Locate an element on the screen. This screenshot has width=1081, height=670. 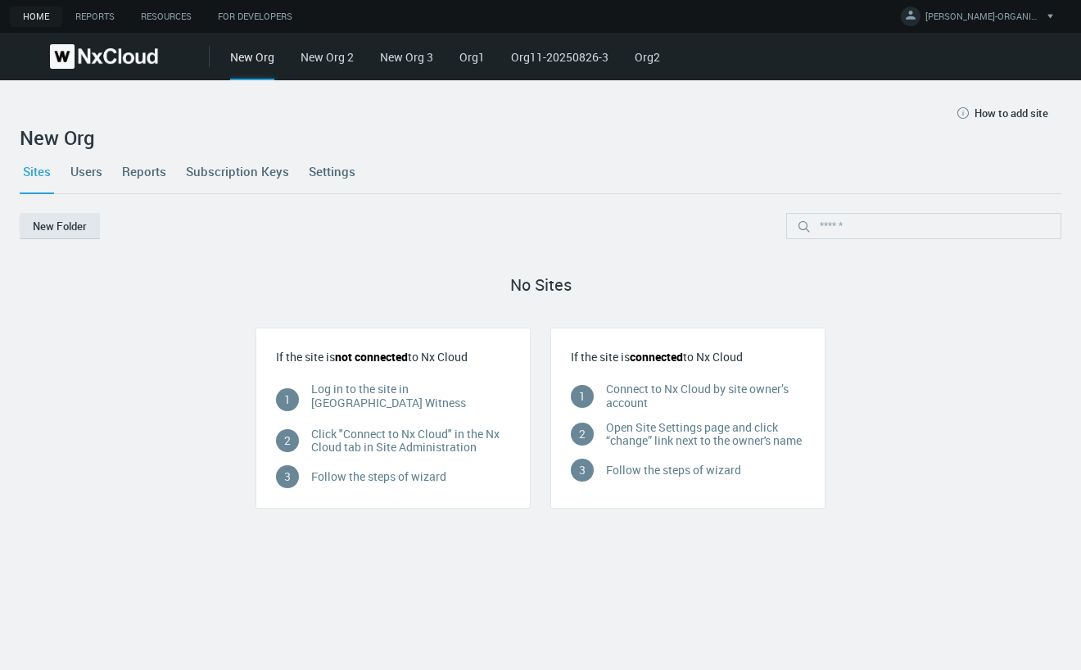
a: Settings is located at coordinates (332, 171).